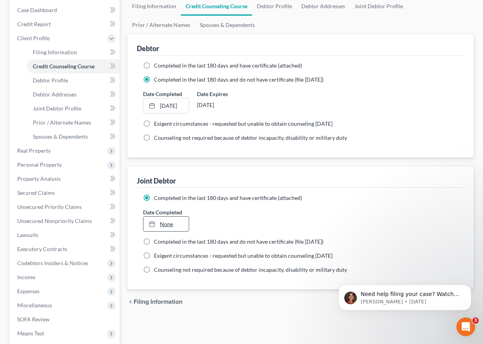 The image size is (483, 344). Describe the element at coordinates (57, 108) in the screenshot. I see `span: Joint Debtor Profile` at that location.